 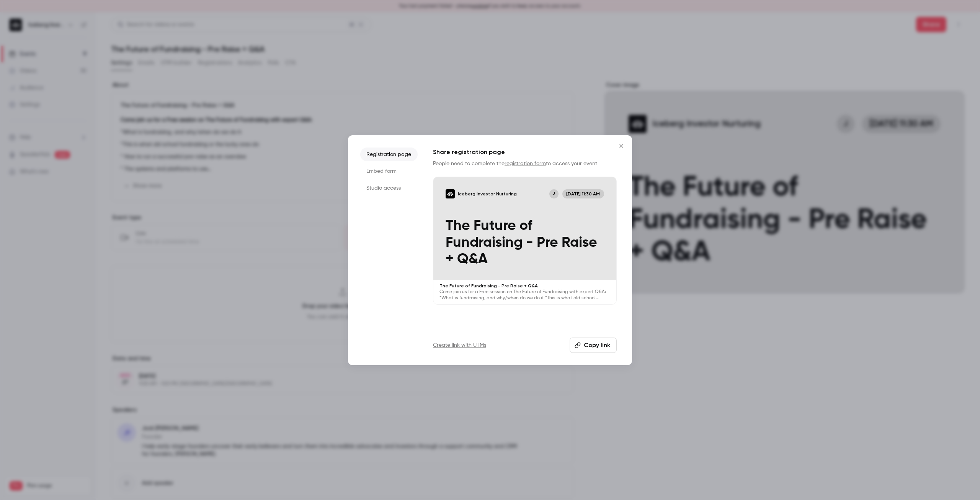 I want to click on h1: Share registration page, so click(x=525, y=152).